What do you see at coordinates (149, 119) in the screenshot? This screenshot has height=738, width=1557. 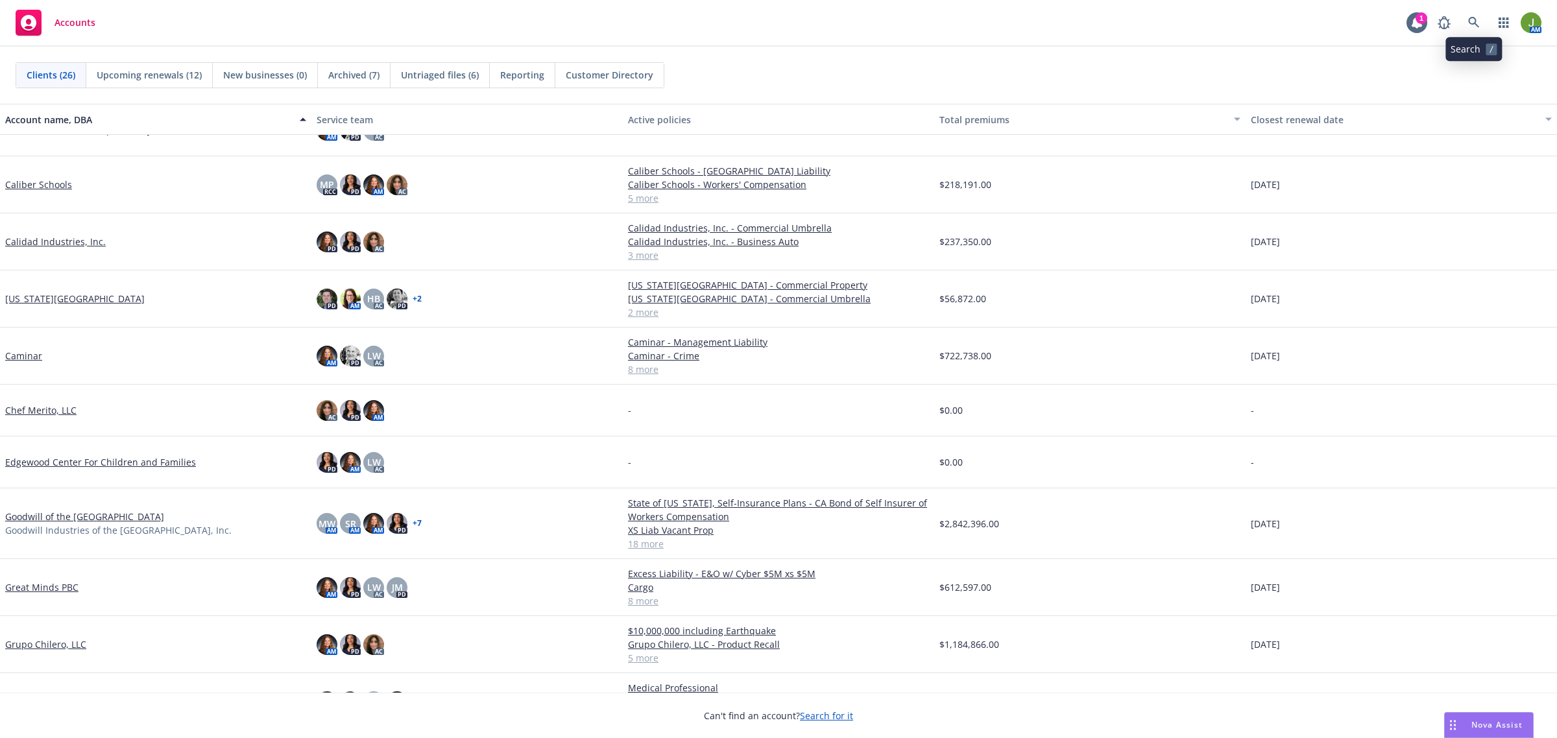 I see `div: Account name, DBA` at bounding box center [149, 119].